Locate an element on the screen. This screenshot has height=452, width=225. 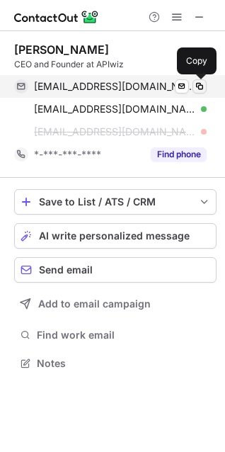
span: Add to email campaign is located at coordinates (94, 304).